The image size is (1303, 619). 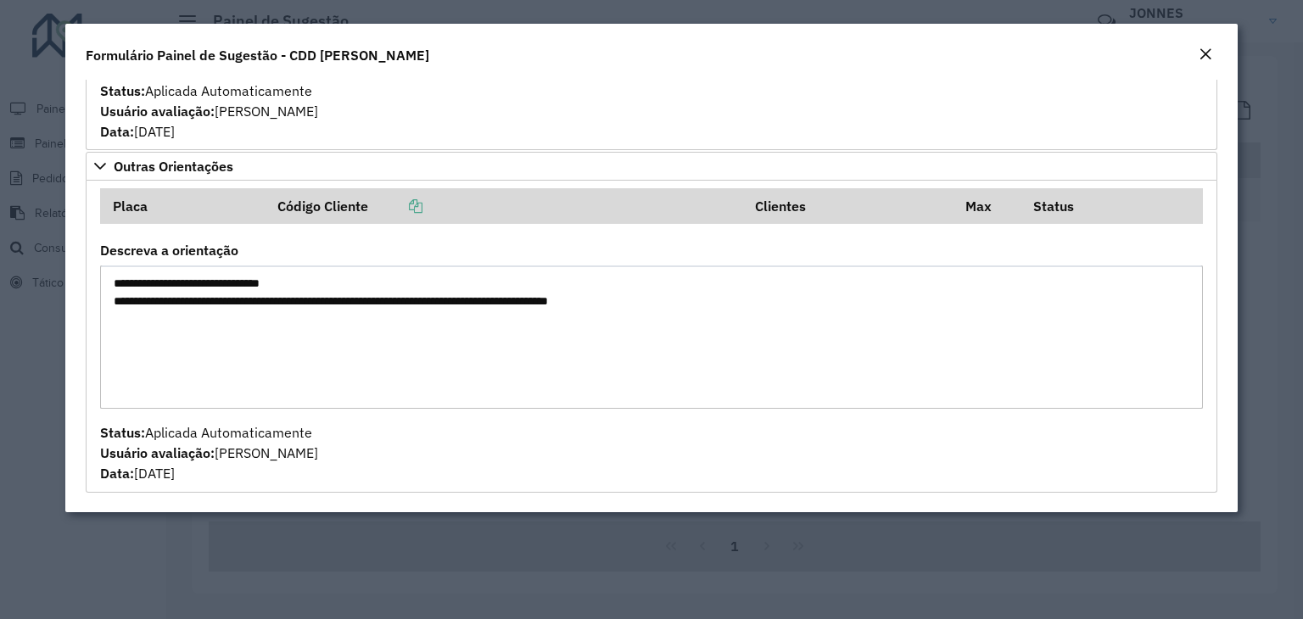 What do you see at coordinates (169, 250) in the screenshot?
I see `label: Descreva a orientação` at bounding box center [169, 250].